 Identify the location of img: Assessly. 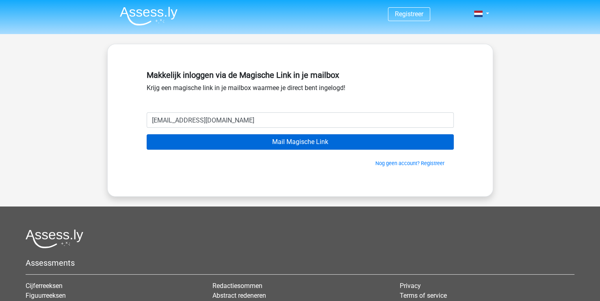
(149, 16).